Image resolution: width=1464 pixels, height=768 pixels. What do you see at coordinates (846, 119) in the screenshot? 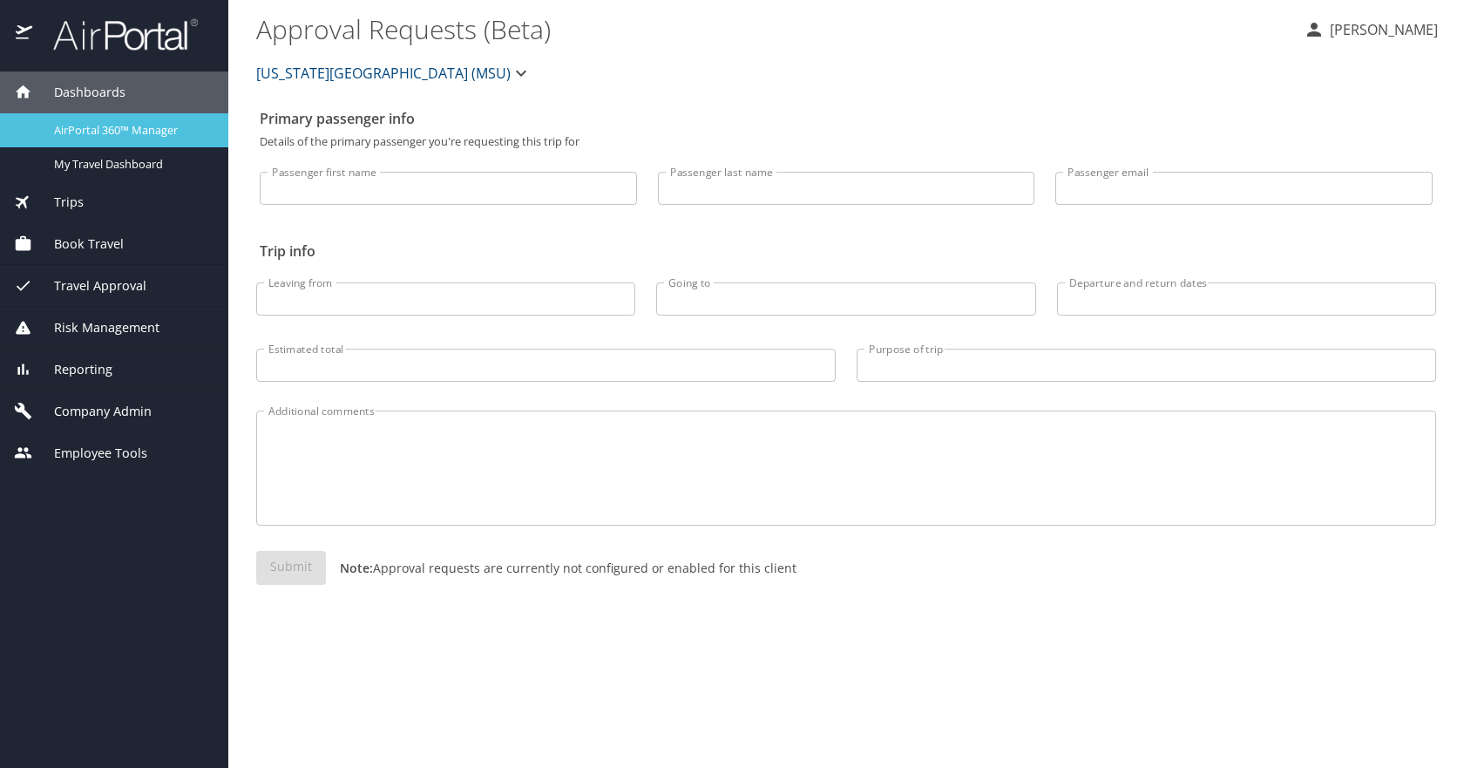
I see `h2: Primary passenger info` at bounding box center [846, 119].